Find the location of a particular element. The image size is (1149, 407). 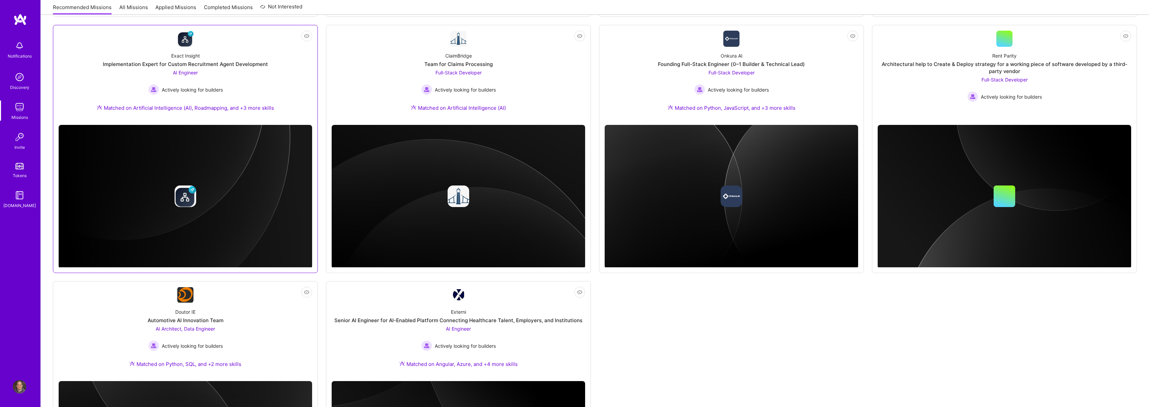

img: Invite is located at coordinates (20, 137).